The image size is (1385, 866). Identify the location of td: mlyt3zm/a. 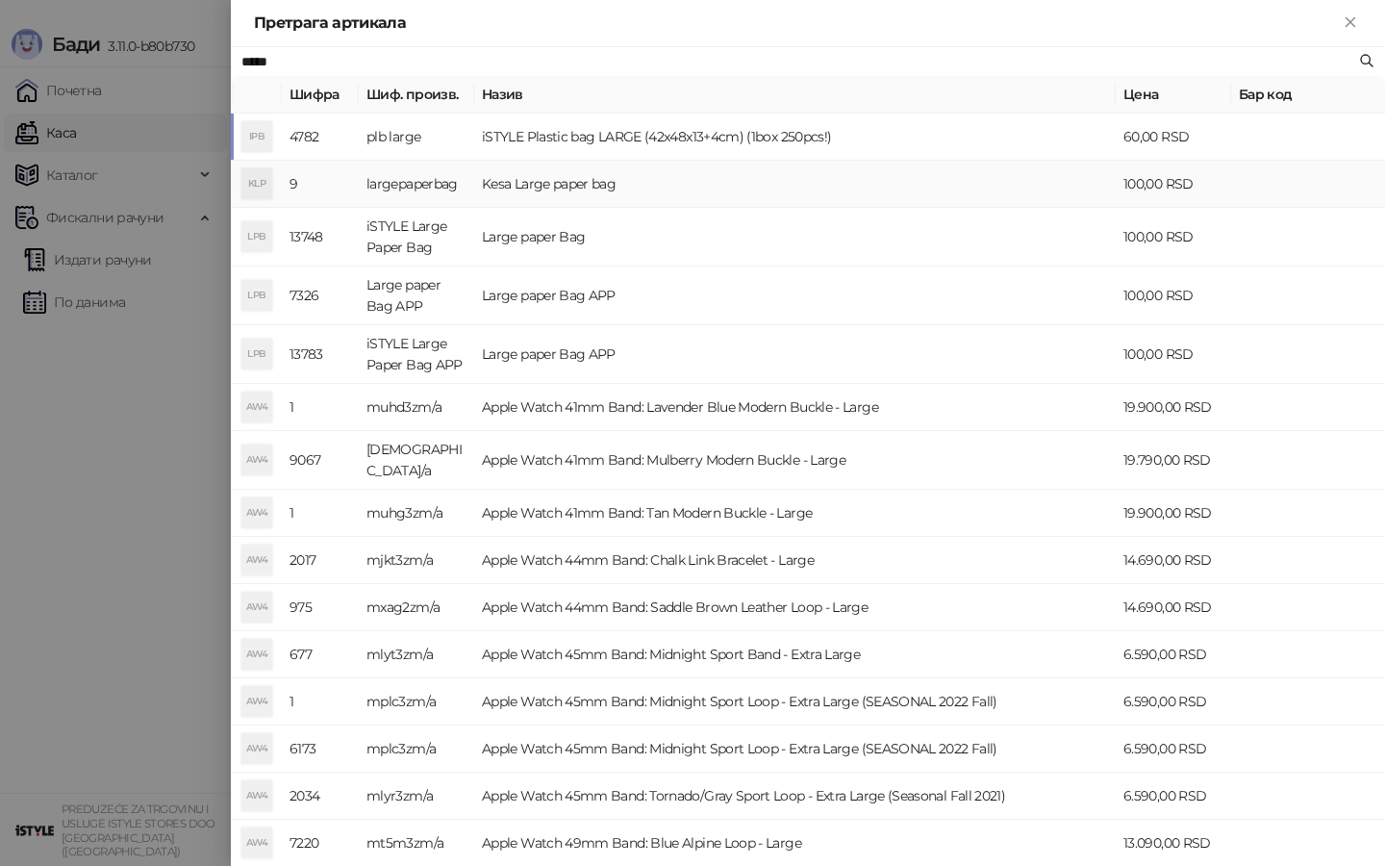
(417, 654).